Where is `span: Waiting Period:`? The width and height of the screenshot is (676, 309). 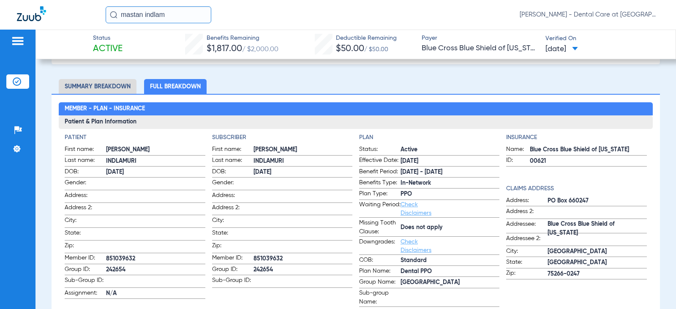 span: Waiting Period: is located at coordinates (380, 209).